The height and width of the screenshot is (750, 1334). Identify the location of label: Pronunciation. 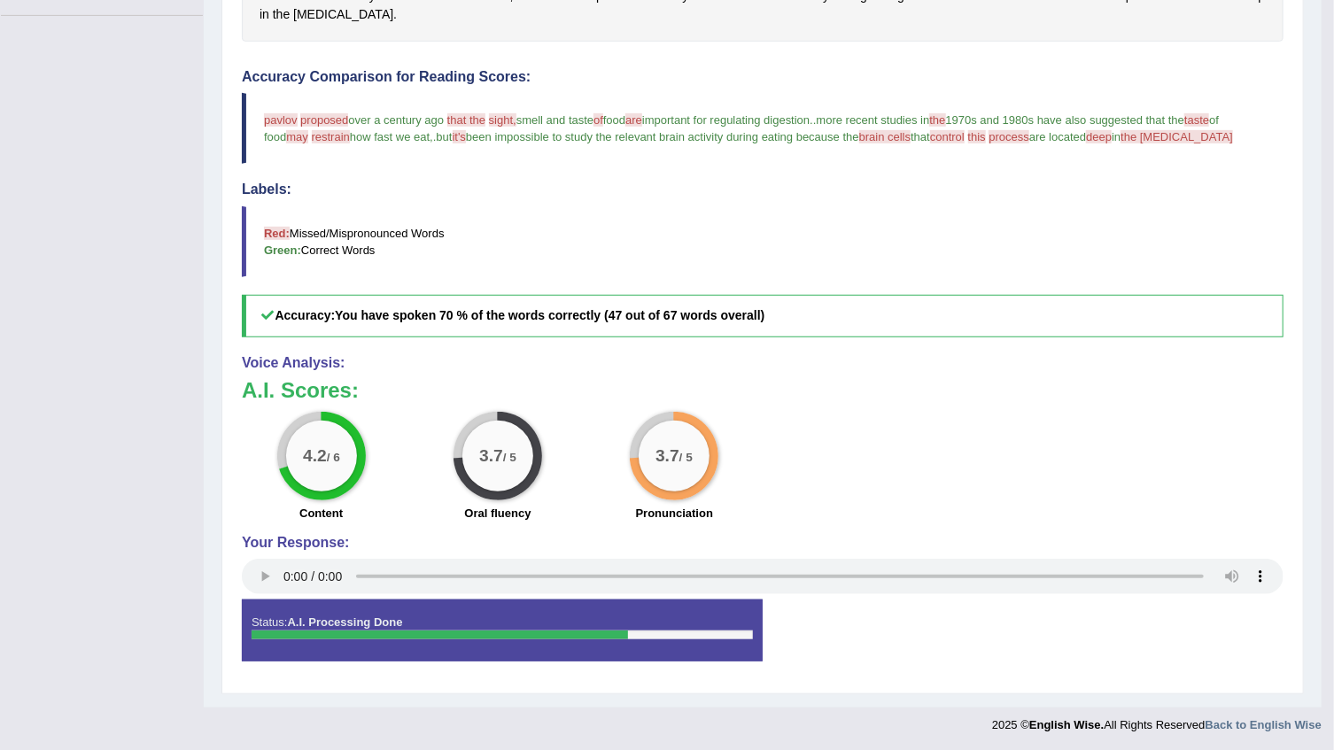
(674, 513).